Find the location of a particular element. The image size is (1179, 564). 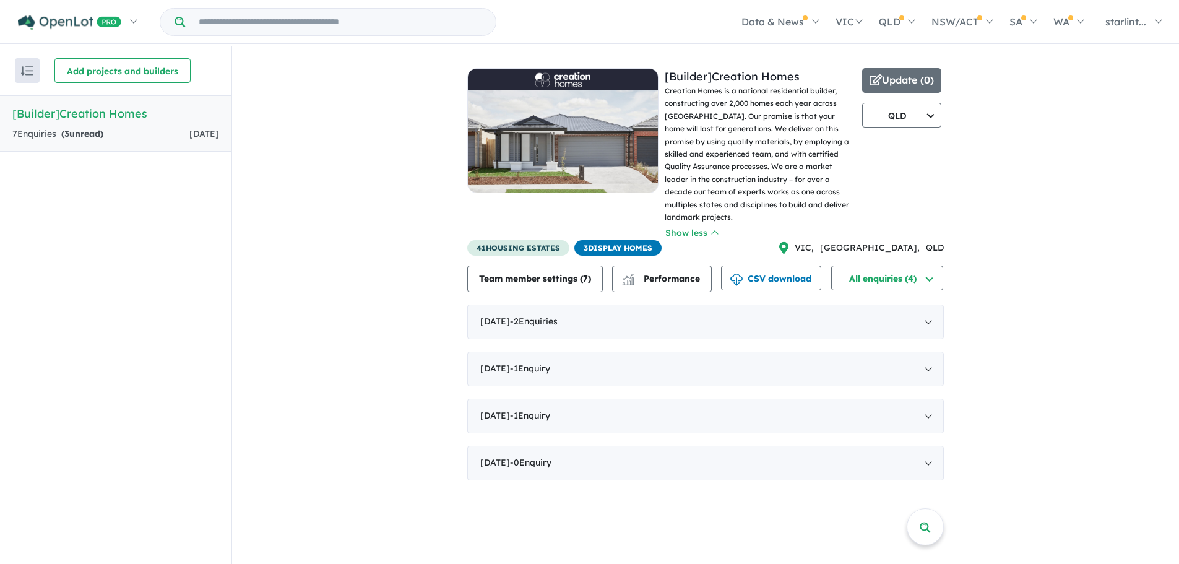

span: starlint... is located at coordinates (1126, 22).